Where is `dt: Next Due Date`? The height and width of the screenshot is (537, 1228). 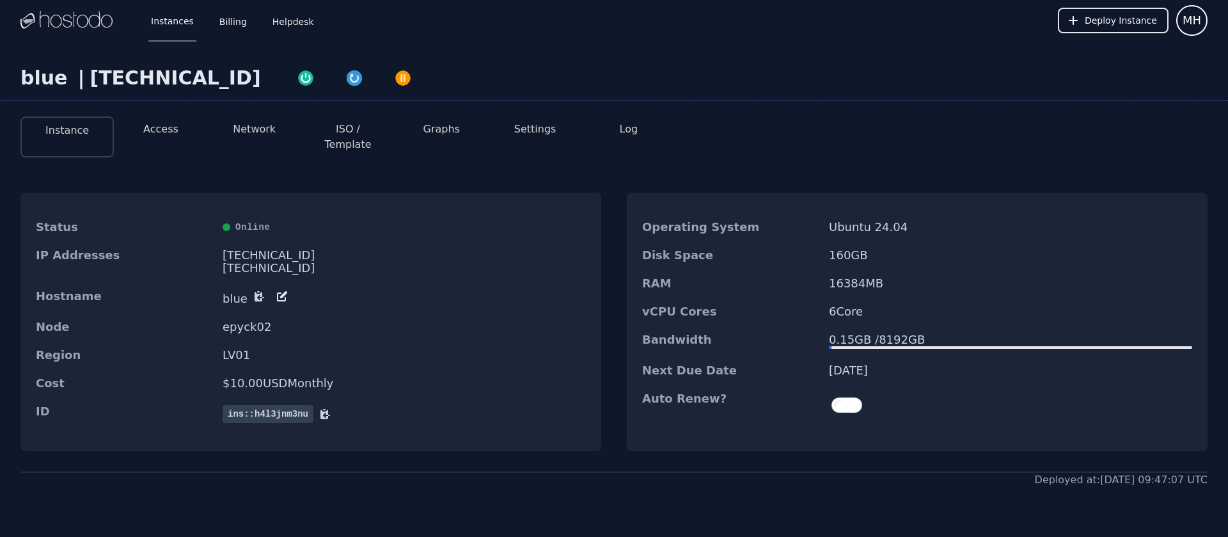 dt: Next Due Date is located at coordinates (731, 370).